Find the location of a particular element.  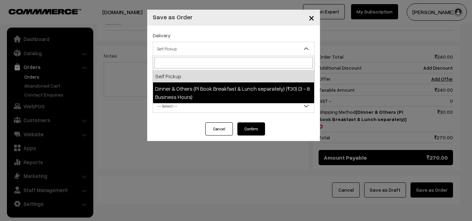

button: Confirm is located at coordinates (251, 129).